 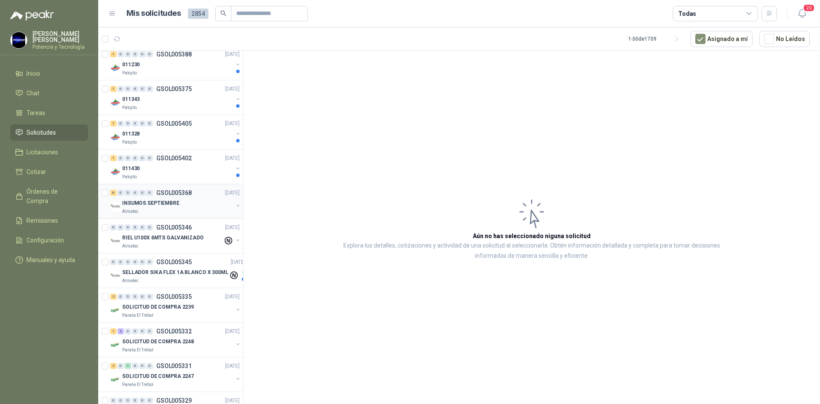 I want to click on p: 011328, so click(x=131, y=134).